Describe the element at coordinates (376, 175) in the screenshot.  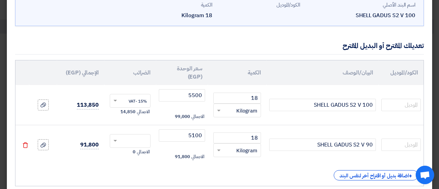
I see `div: اضافة بديل أو اقتراح آخر لنفس البند` at that location.